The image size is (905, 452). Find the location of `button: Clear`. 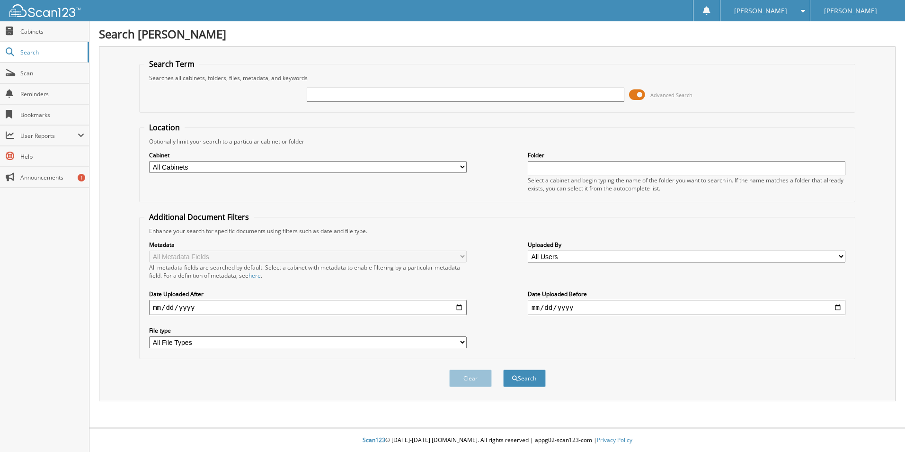

button: Clear is located at coordinates (470, 378).